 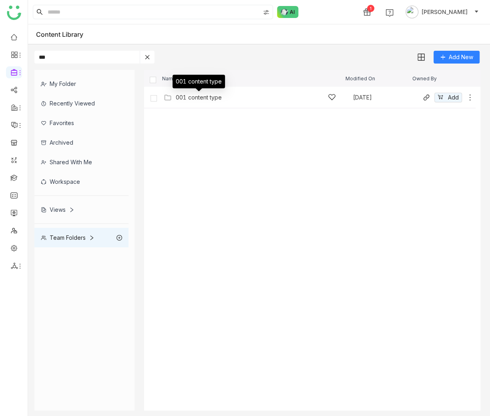 I want to click on div: Content Library, so click(x=66, y=34).